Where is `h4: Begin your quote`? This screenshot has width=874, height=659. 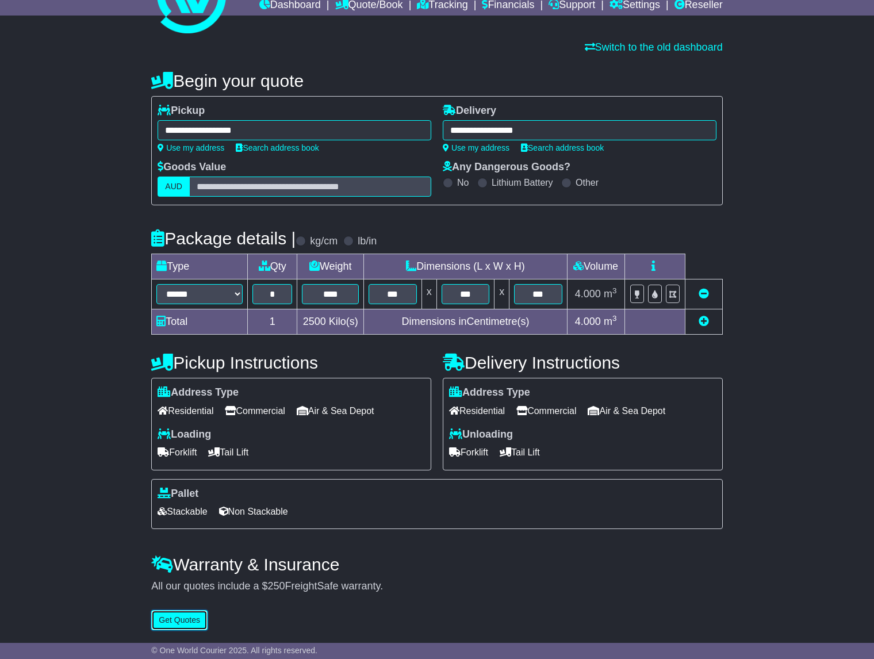 h4: Begin your quote is located at coordinates (436, 80).